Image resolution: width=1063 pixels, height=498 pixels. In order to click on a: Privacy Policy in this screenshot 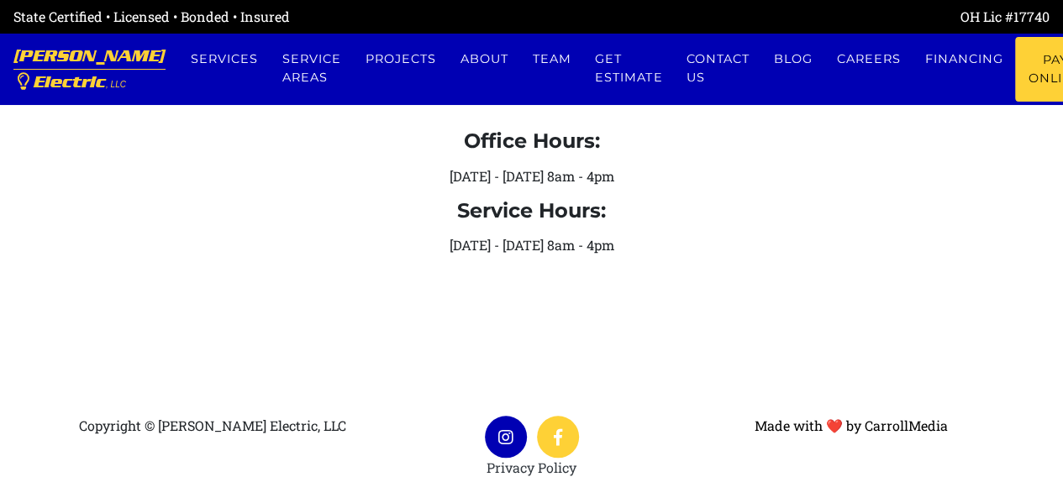, I will do `click(531, 467)`.